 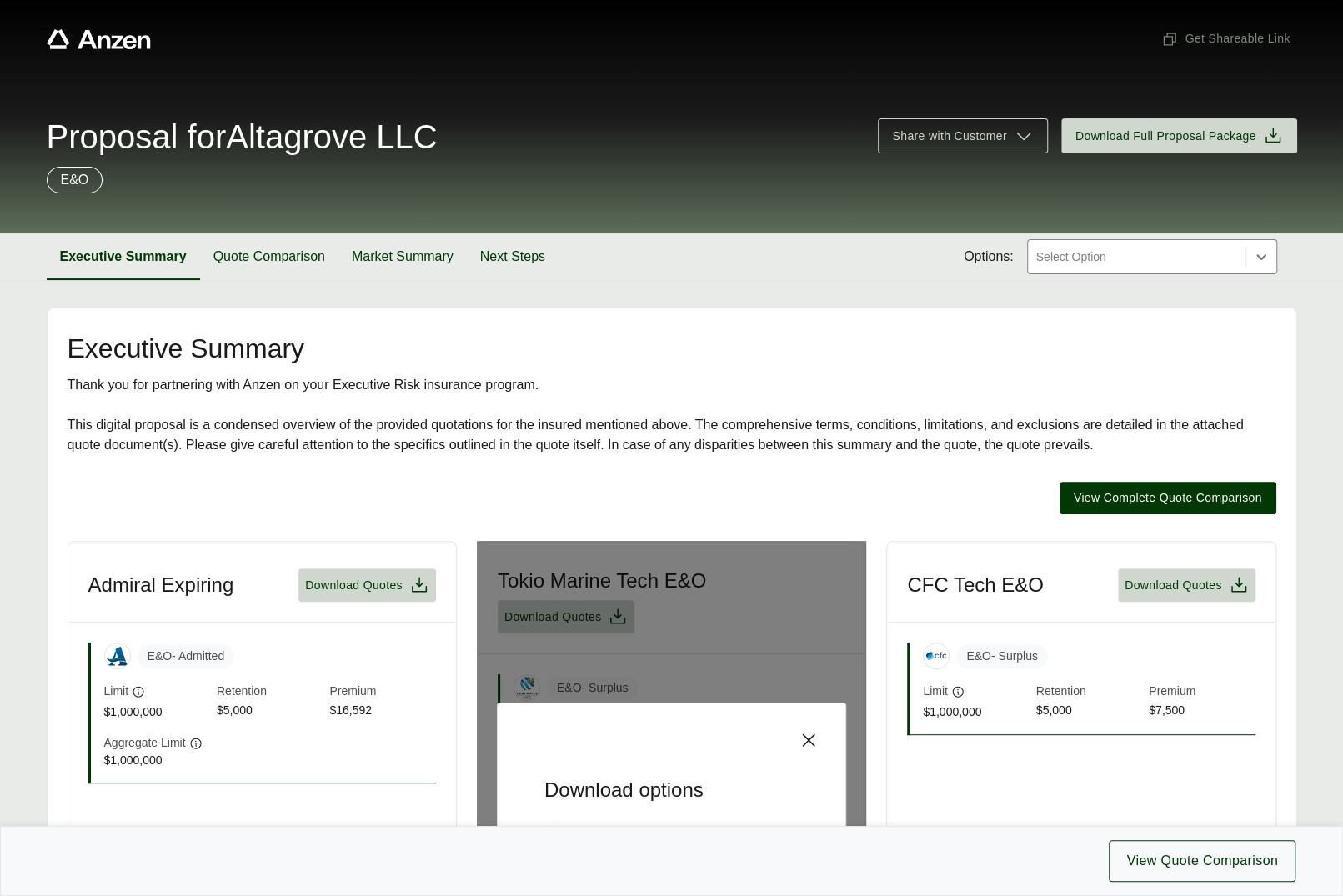 What do you see at coordinates (1202, 862) in the screenshot?
I see `span: View Quote Comparison` at bounding box center [1202, 862].